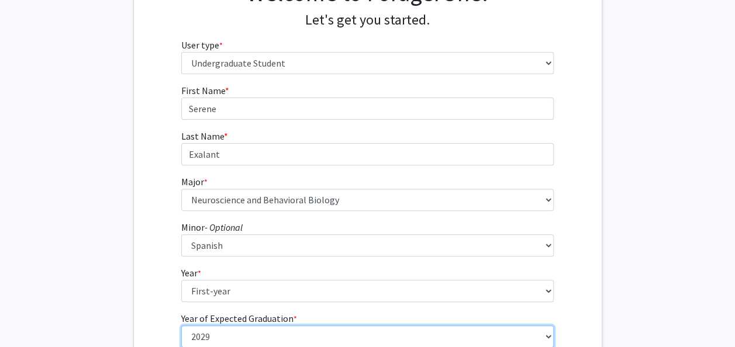 Image resolution: width=735 pixels, height=347 pixels. I want to click on label: Major, so click(194, 182).